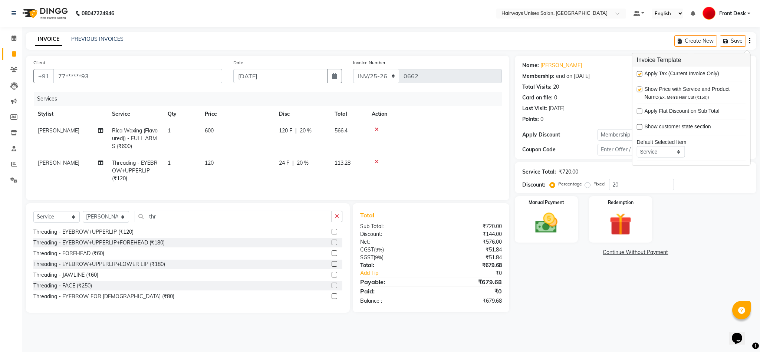 Image resolution: width=760 pixels, height=352 pixels. Describe the element at coordinates (399, 273) in the screenshot. I see `a: Add Tip` at that location.